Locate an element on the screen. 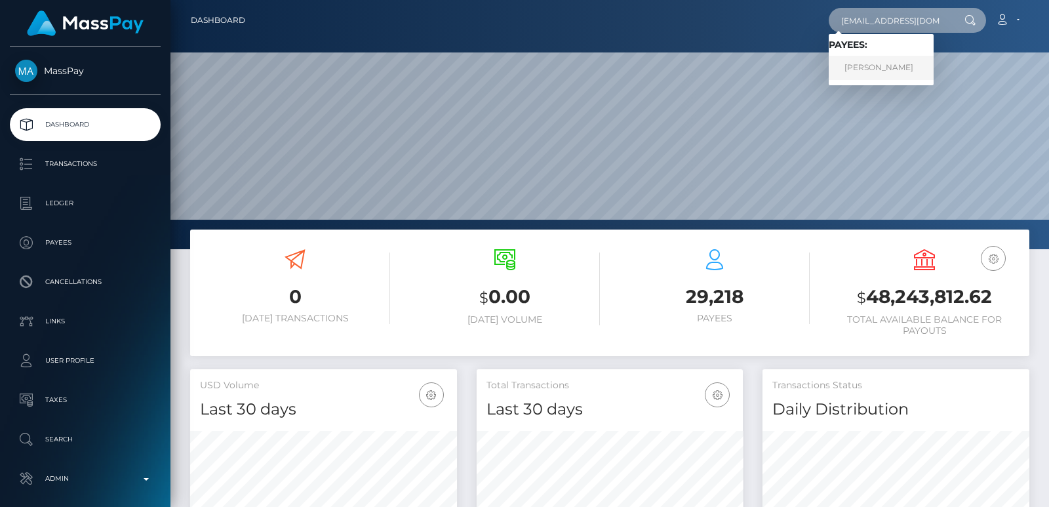  a: User Profile is located at coordinates (85, 361).